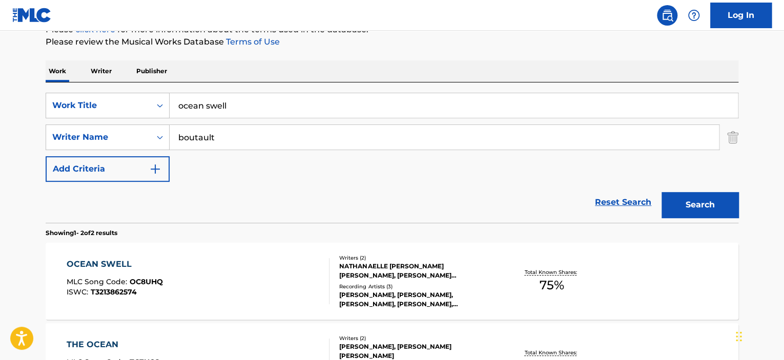 This screenshot has height=360, width=784. What do you see at coordinates (78, 292) in the screenshot?
I see `span: ISWC :` at bounding box center [78, 292].